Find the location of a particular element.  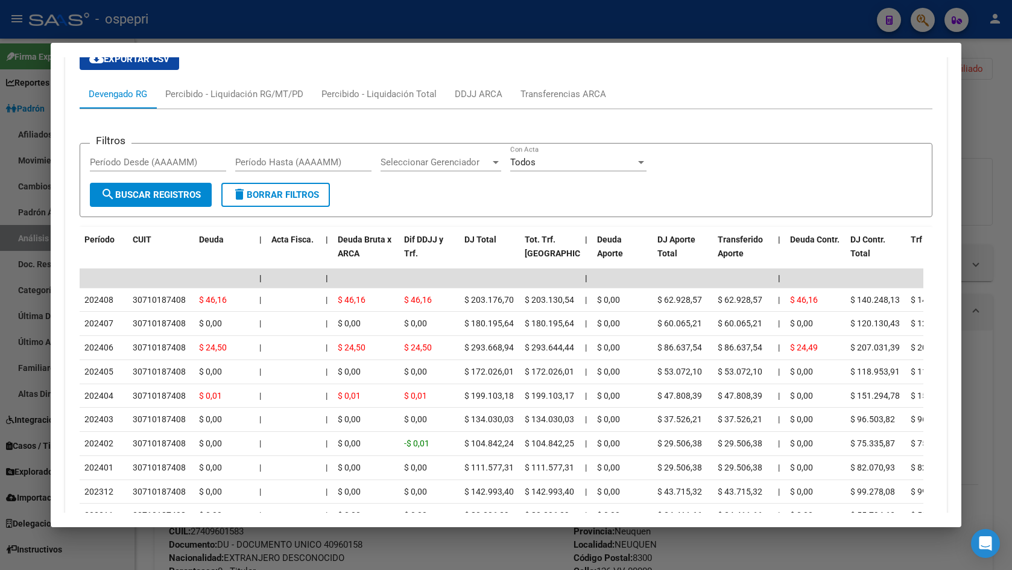

span: Deuda Bruta x ARCA is located at coordinates (364, 246).